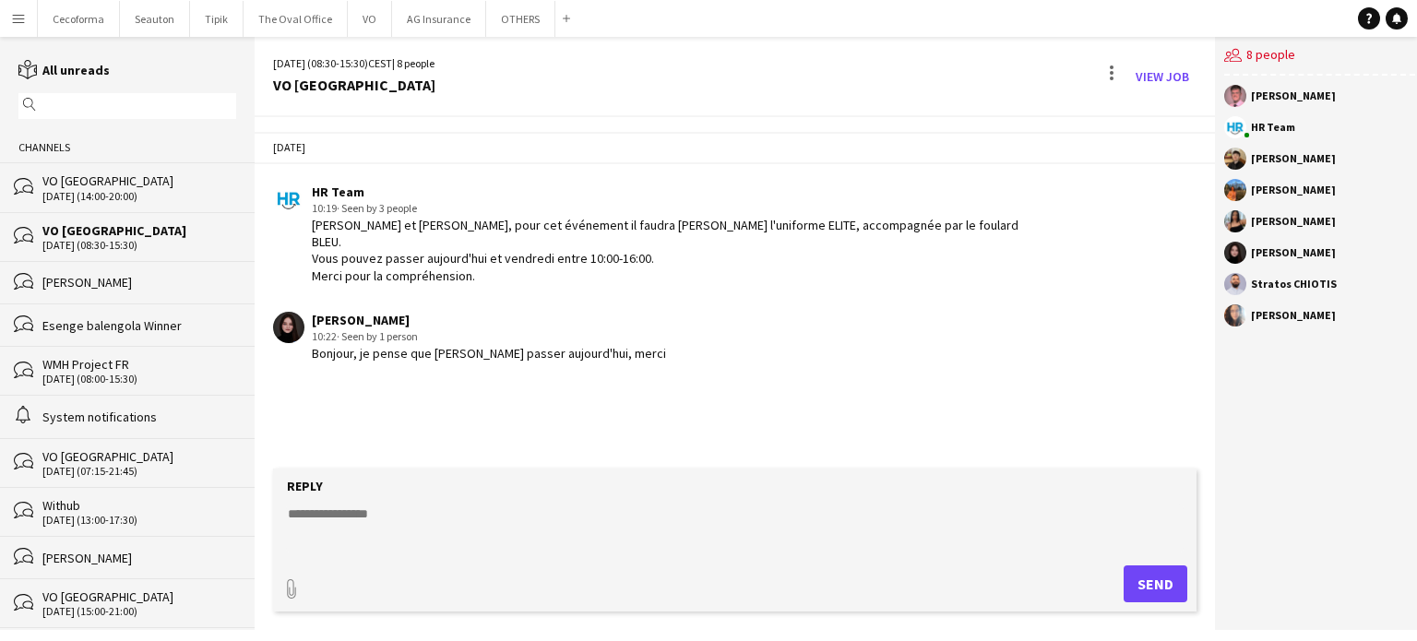 The height and width of the screenshot is (641, 1417). Describe the element at coordinates (439, 18) in the screenshot. I see `button: AG Insurance` at that location.